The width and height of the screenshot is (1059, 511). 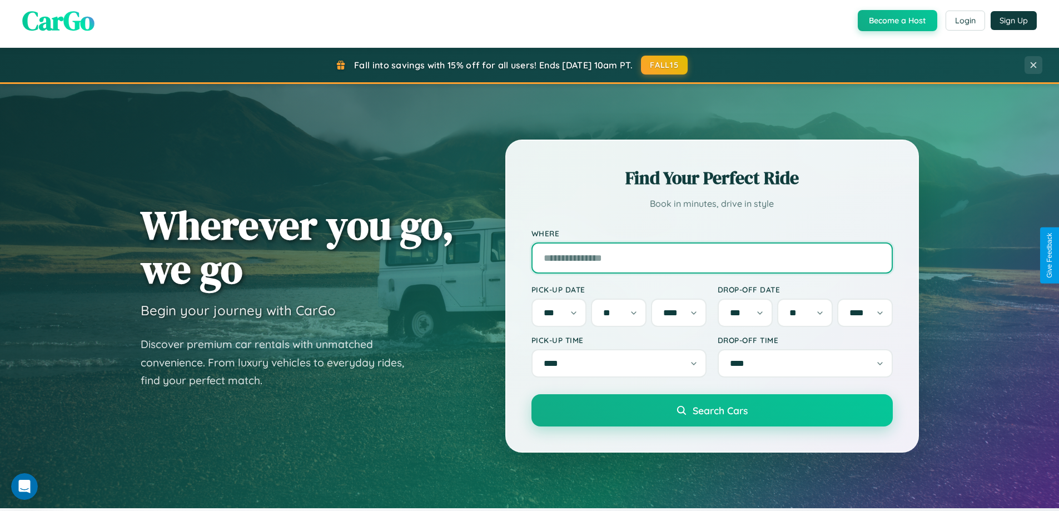 What do you see at coordinates (712, 204) in the screenshot?
I see `p: Book in minutes, drive in style` at bounding box center [712, 204].